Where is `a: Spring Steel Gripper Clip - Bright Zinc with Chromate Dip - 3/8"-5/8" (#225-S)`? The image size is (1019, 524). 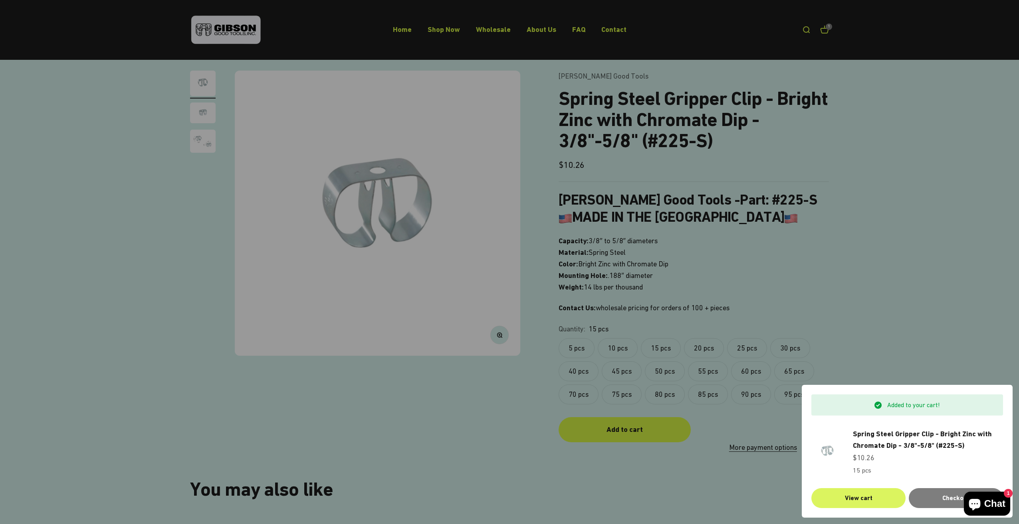 a: Spring Steel Gripper Clip - Bright Zinc with Chromate Dip - 3/8"-5/8" (#225-S) is located at coordinates (928, 440).